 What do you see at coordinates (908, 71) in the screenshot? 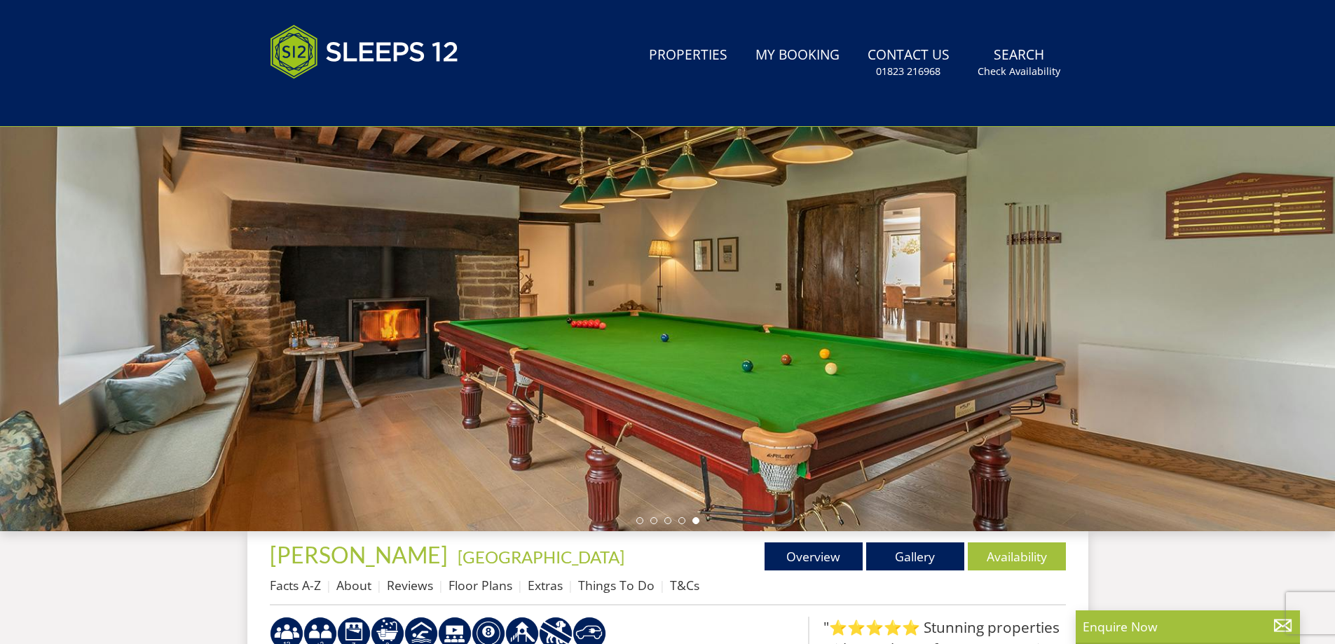
I see `small: 01823 216968` at bounding box center [908, 71].